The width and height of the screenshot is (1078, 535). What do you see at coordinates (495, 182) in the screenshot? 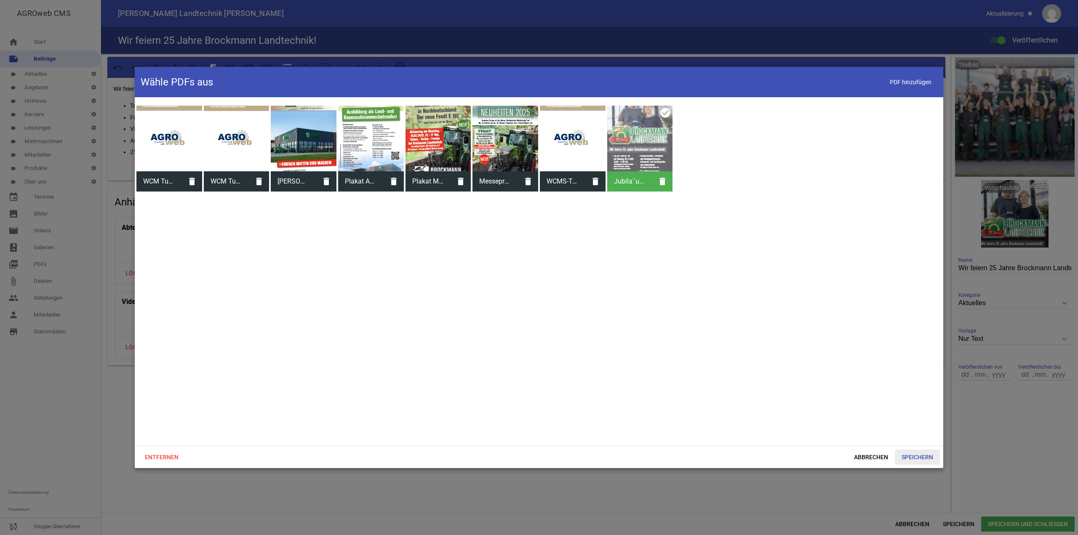
I see `span: Messeprospekt 12seitig 2025` at bounding box center [495, 182].